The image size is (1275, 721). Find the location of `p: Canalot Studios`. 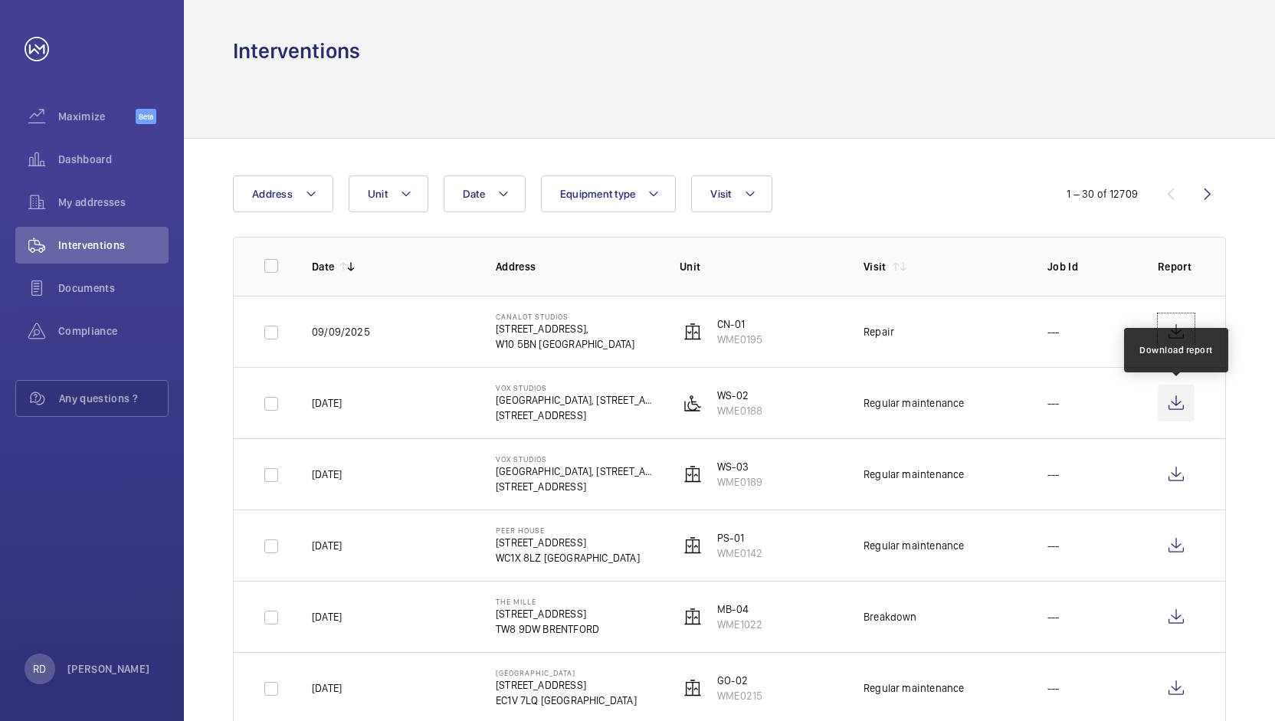

p: Canalot Studios is located at coordinates (565, 316).